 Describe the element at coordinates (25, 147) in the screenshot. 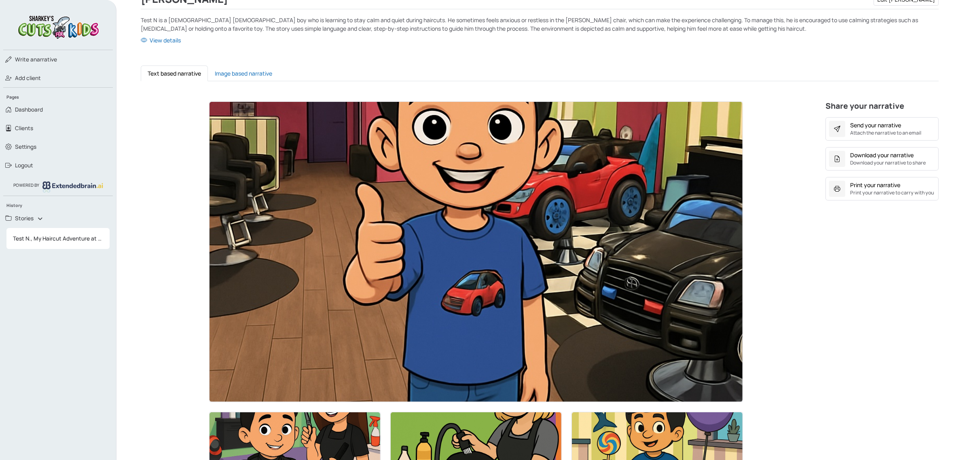

I see `span: Settings` at that location.